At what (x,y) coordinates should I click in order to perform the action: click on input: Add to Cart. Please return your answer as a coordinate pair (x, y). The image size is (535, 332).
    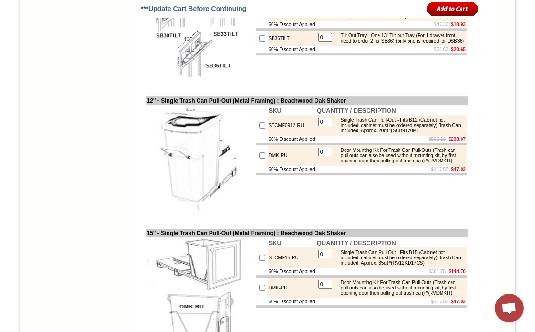
    Looking at the image, I should click on (453, 9).